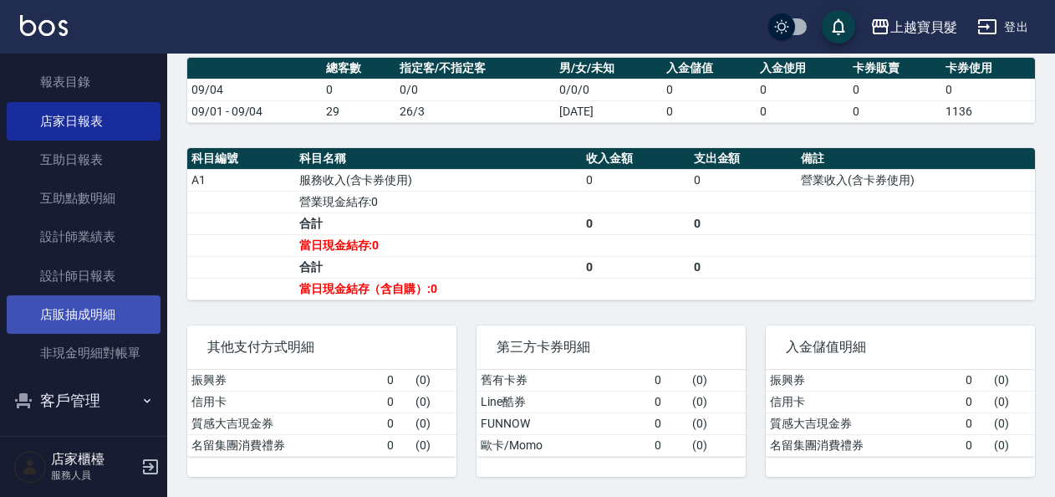  I want to click on img: Person, so click(30, 467).